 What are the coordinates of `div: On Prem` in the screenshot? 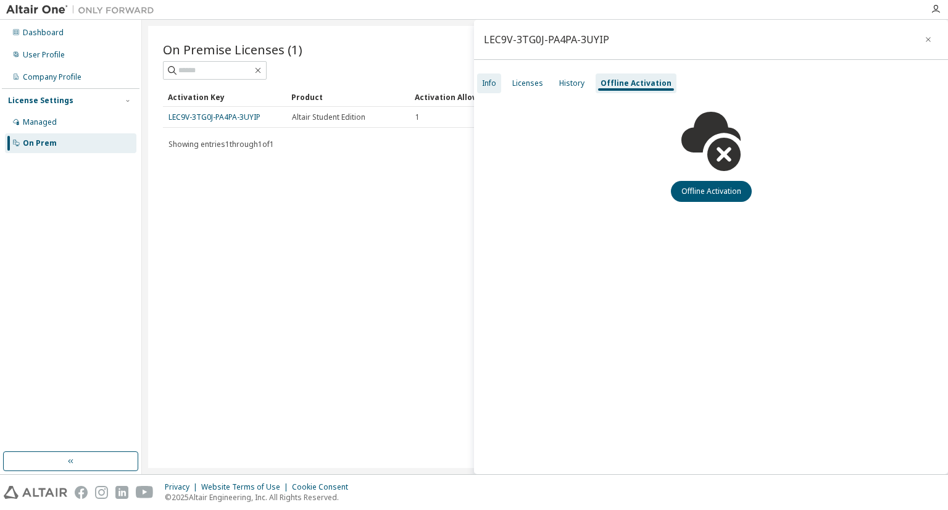 It's located at (40, 143).